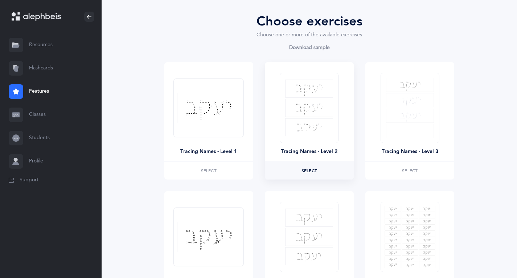  Describe the element at coordinates (29, 180) in the screenshot. I see `span: Support` at that location.